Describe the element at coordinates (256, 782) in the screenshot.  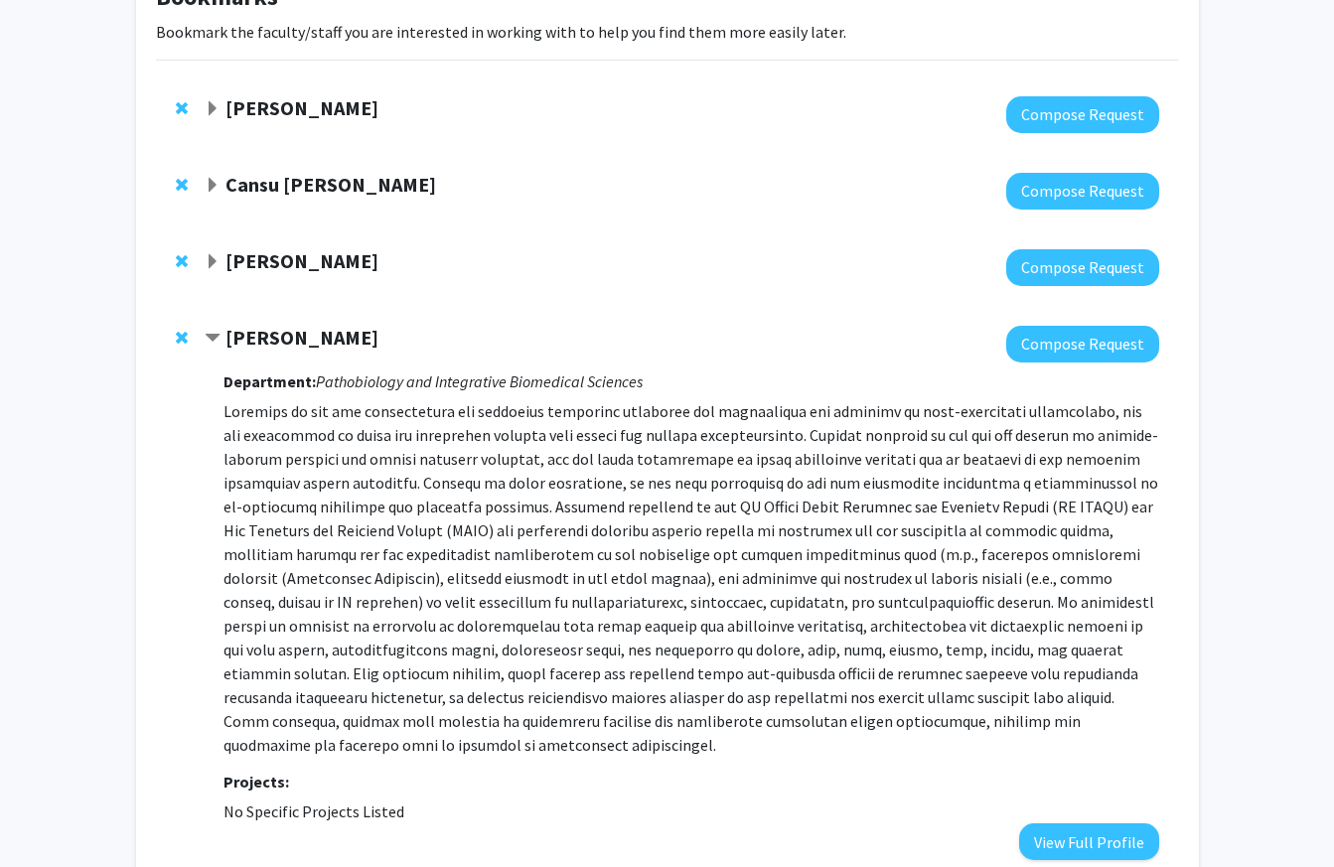
I see `strong: Projects:` at that location.